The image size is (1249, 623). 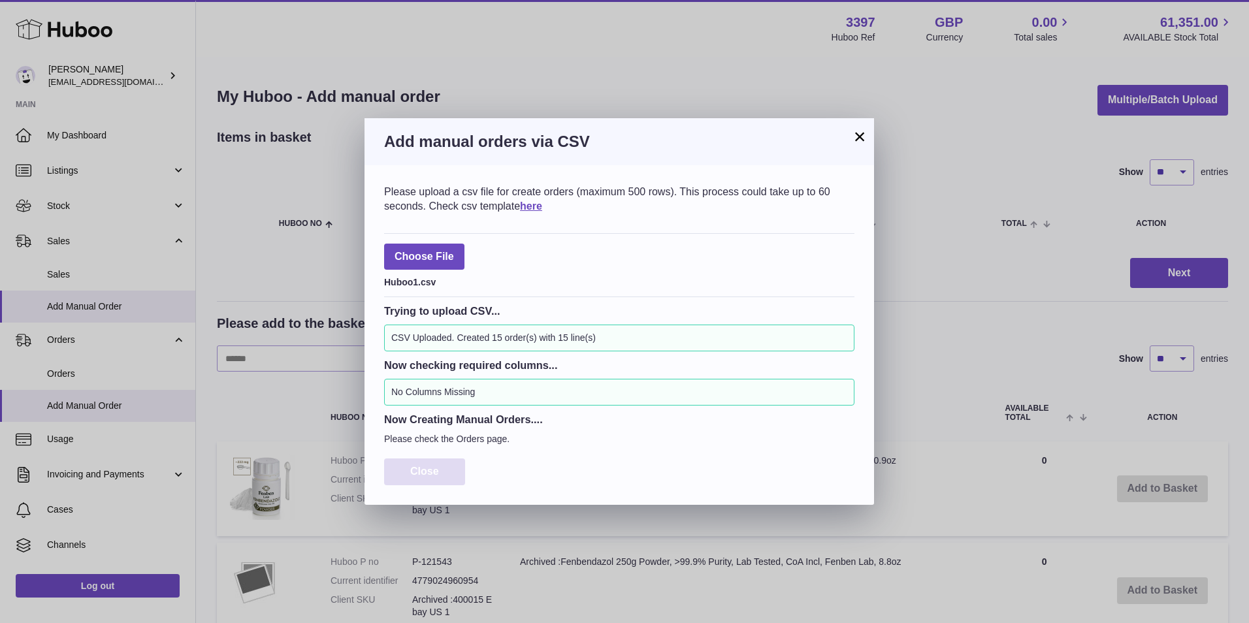 I want to click on h3: Now Creating Manual Orders...., so click(x=619, y=419).